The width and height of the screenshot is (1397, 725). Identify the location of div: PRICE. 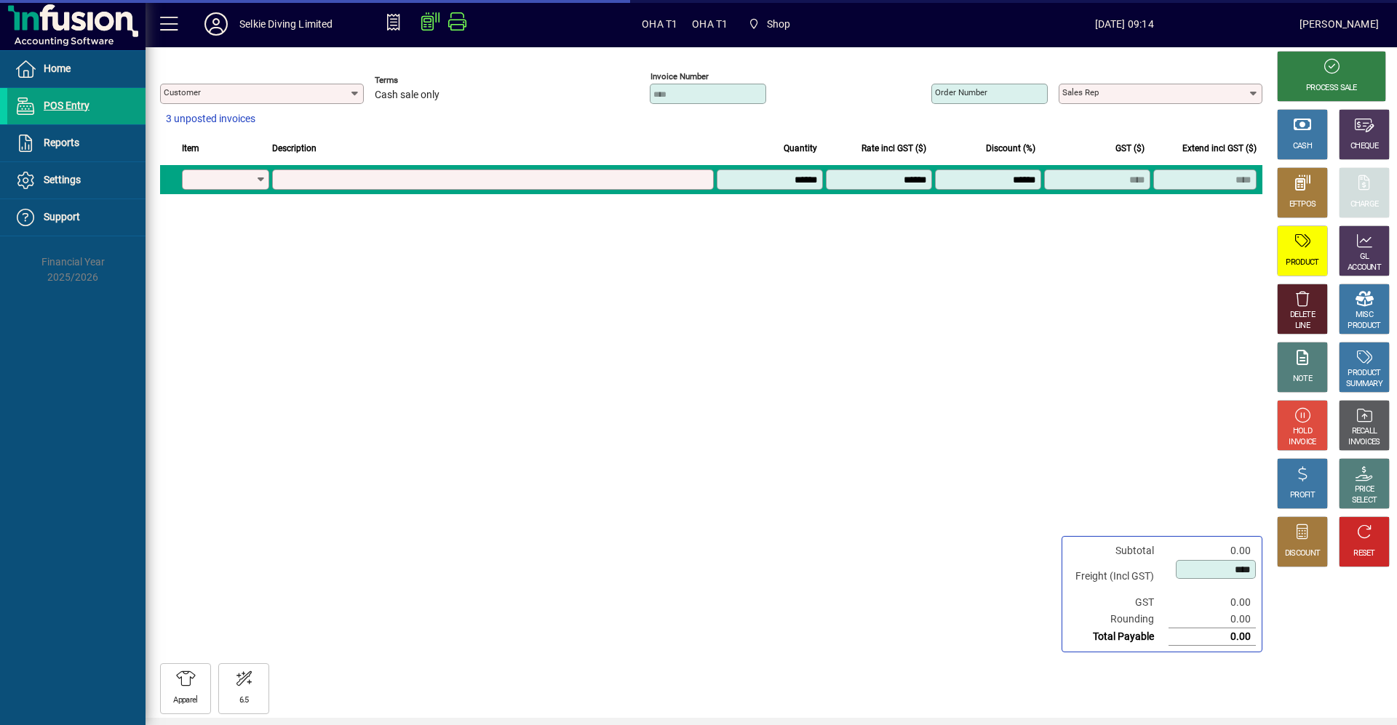
(1364, 490).